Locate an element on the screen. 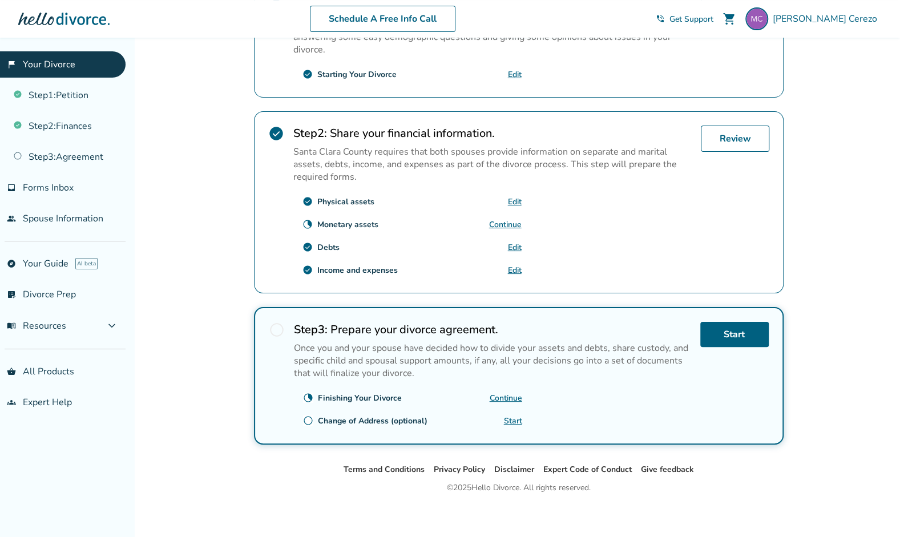  div: Change of Address (optional) is located at coordinates (373, 420).